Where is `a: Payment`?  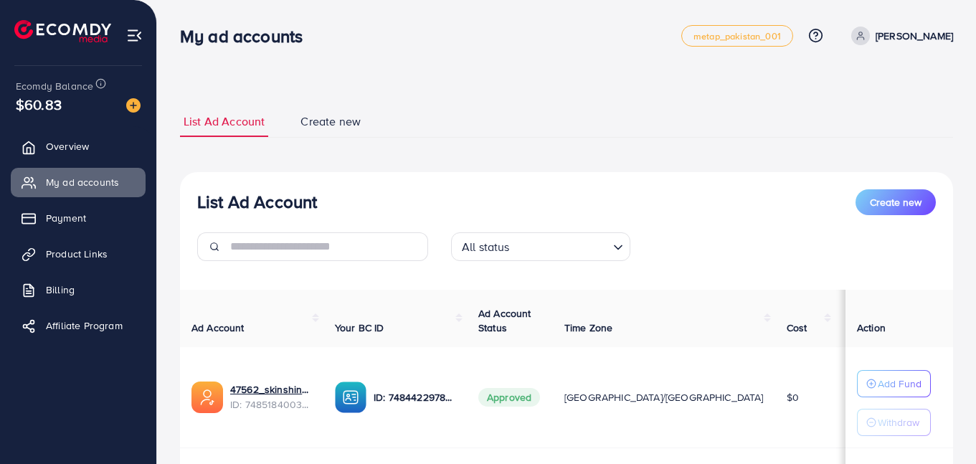
a: Payment is located at coordinates (78, 218).